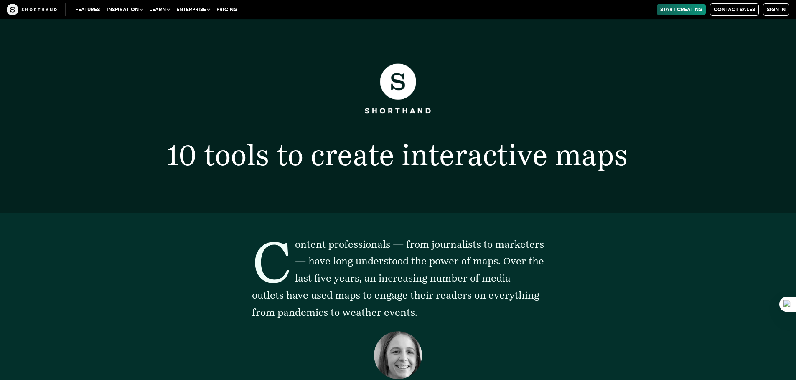  I want to click on img: The Craft, so click(32, 10).